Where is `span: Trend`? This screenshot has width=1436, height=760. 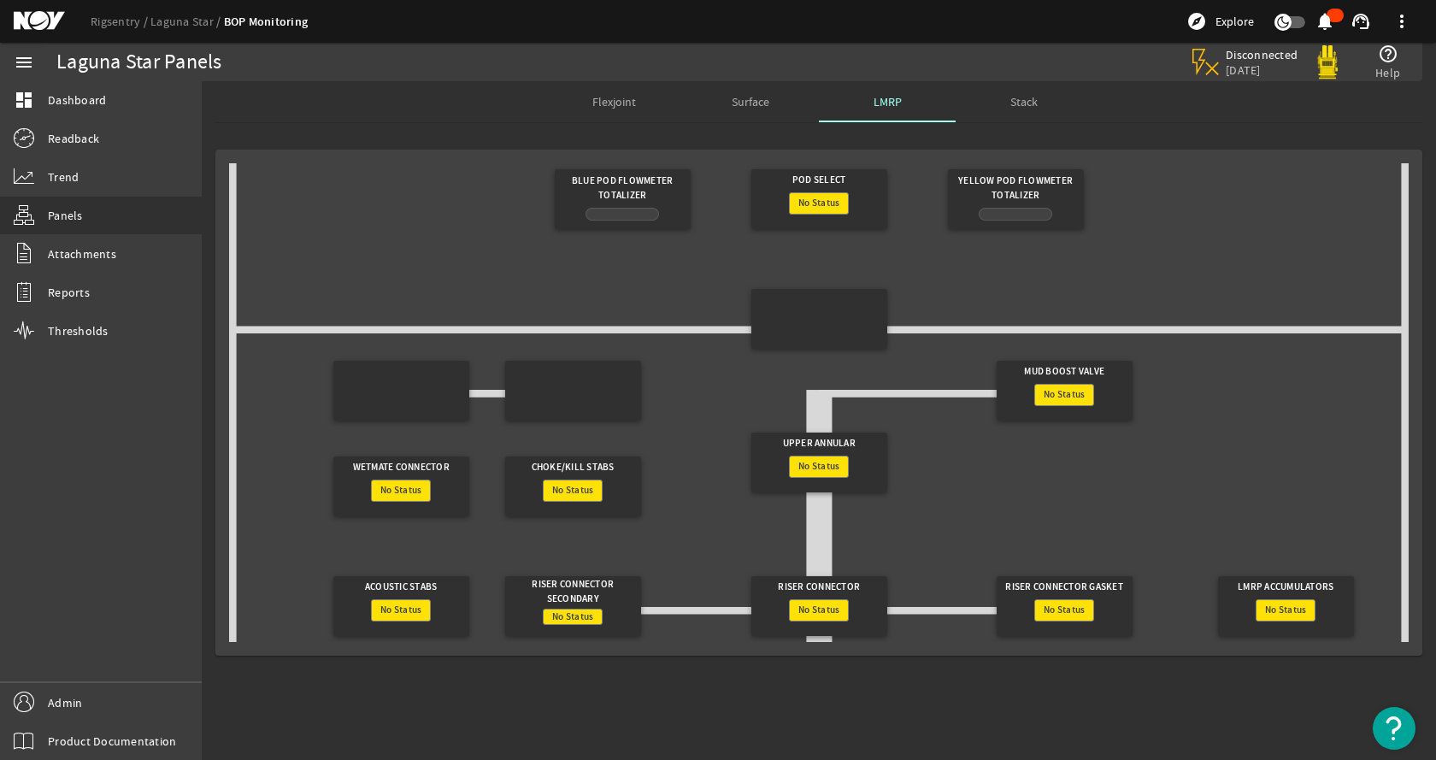
span: Trend is located at coordinates (63, 177).